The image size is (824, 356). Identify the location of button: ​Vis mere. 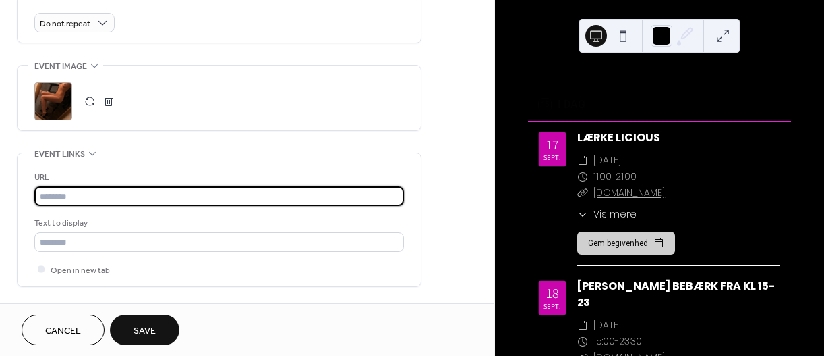
(607, 214).